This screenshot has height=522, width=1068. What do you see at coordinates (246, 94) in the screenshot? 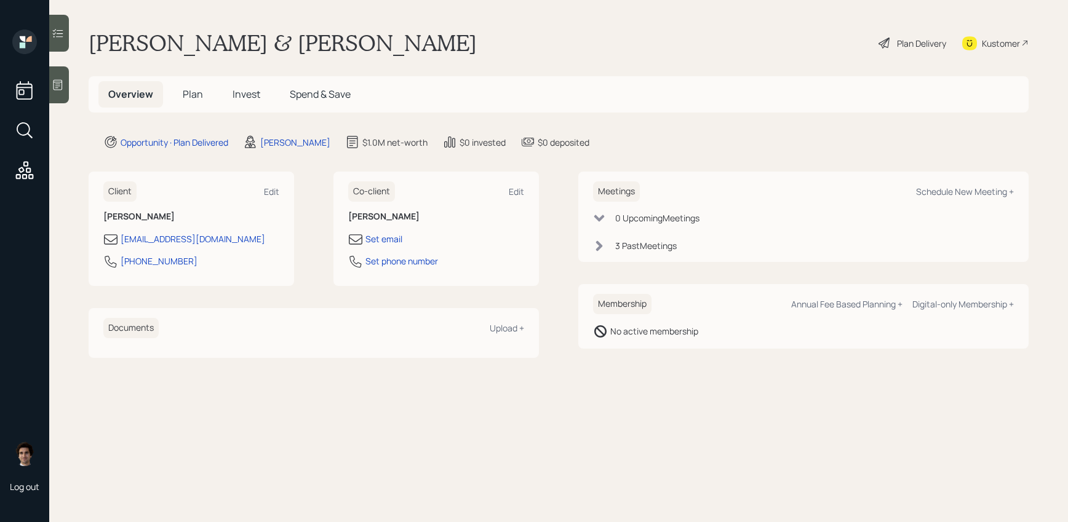
I see `span: Invest` at bounding box center [246, 94].